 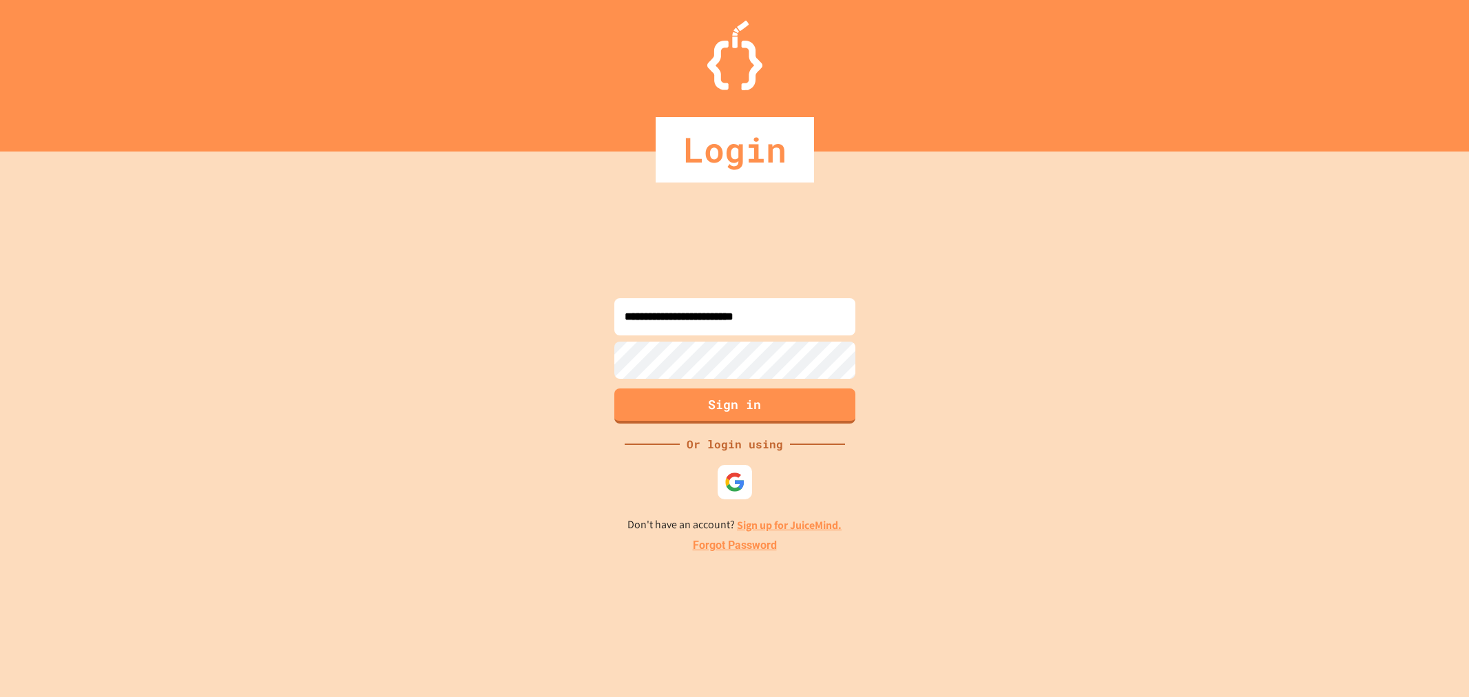 I want to click on img: Logo.svg, so click(x=735, y=55).